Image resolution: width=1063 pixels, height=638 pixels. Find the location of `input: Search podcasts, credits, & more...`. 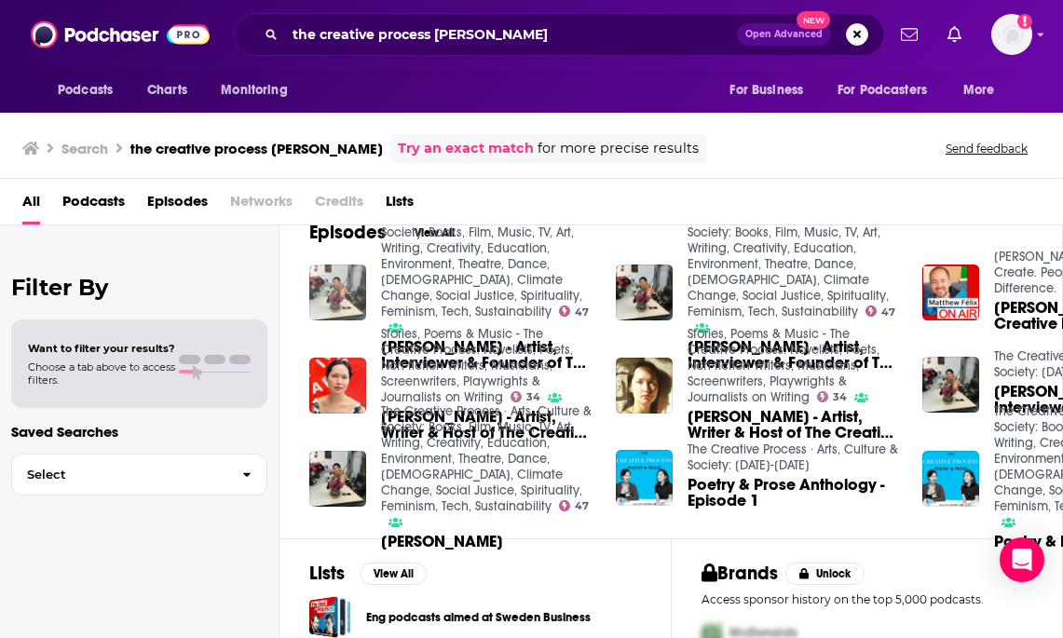

input: Search podcasts, credits, & more... is located at coordinates (511, 34).